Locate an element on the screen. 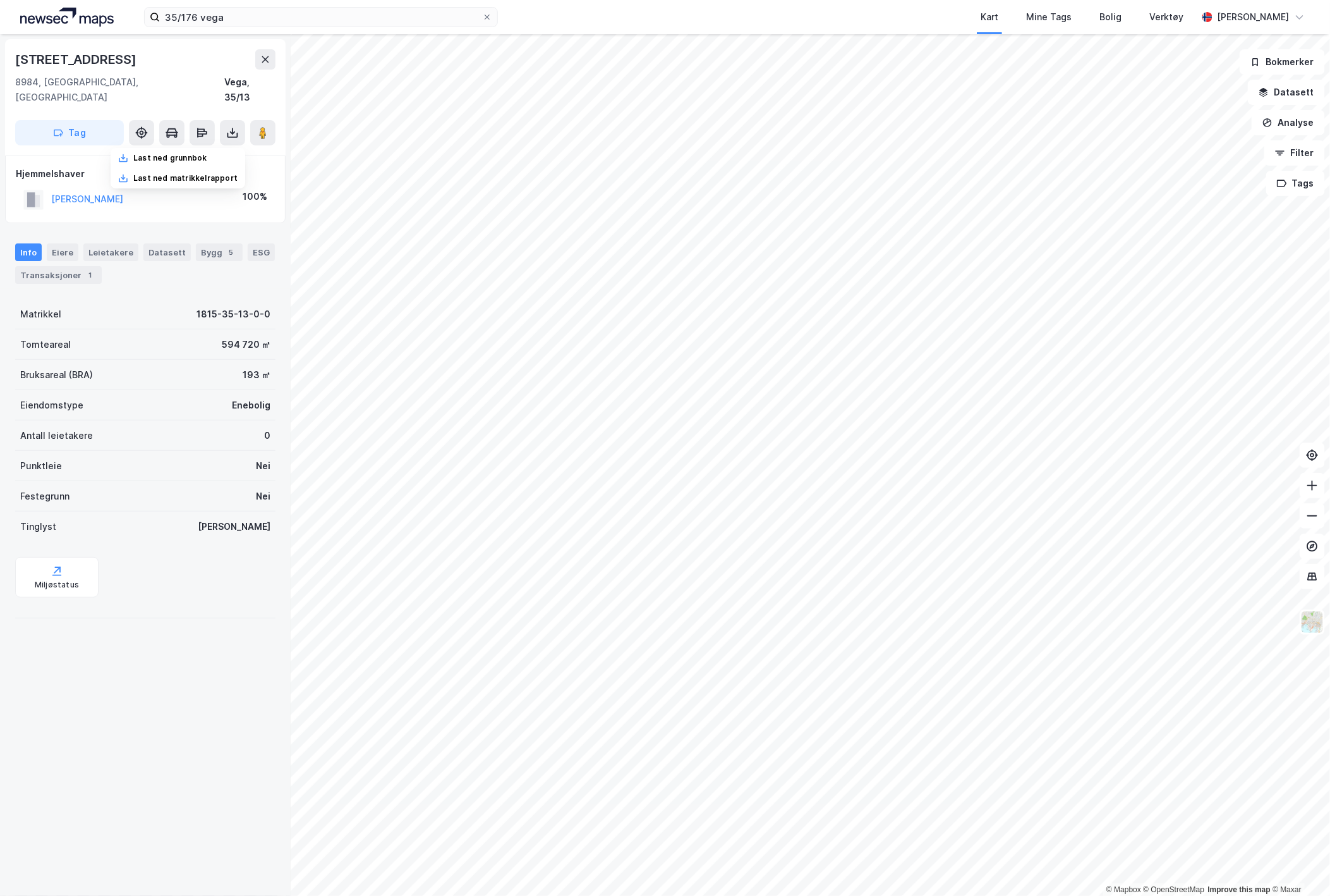 Image resolution: width=1330 pixels, height=896 pixels. div: Eiere is located at coordinates (63, 253).